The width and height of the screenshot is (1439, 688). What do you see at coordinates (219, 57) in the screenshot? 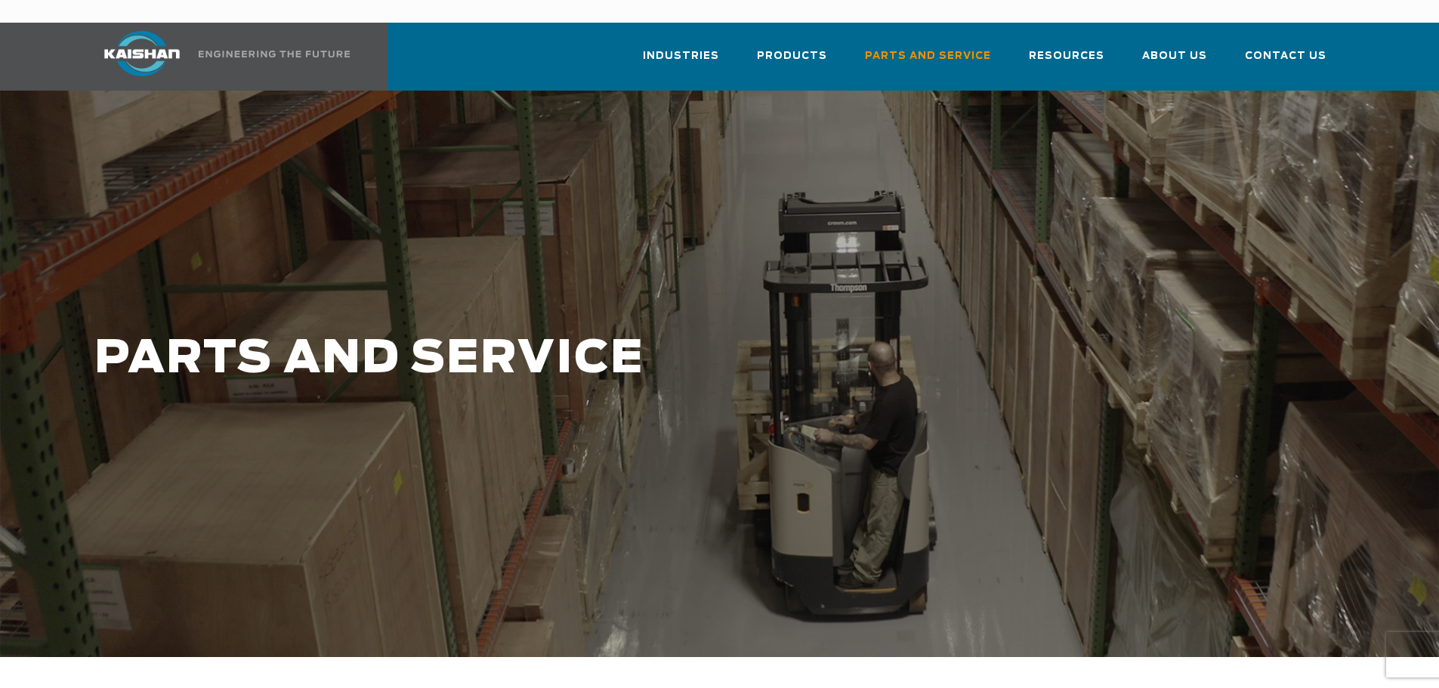
I see `a: Kaishan USA` at bounding box center [219, 57].